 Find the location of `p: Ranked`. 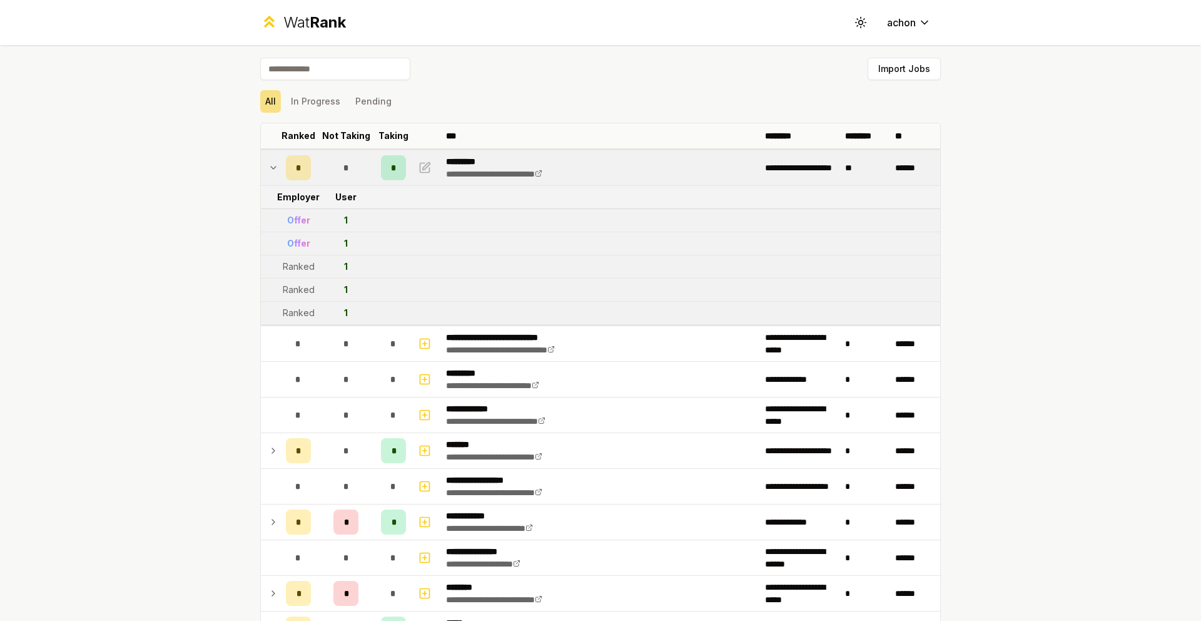

p: Ranked is located at coordinates (298, 136).